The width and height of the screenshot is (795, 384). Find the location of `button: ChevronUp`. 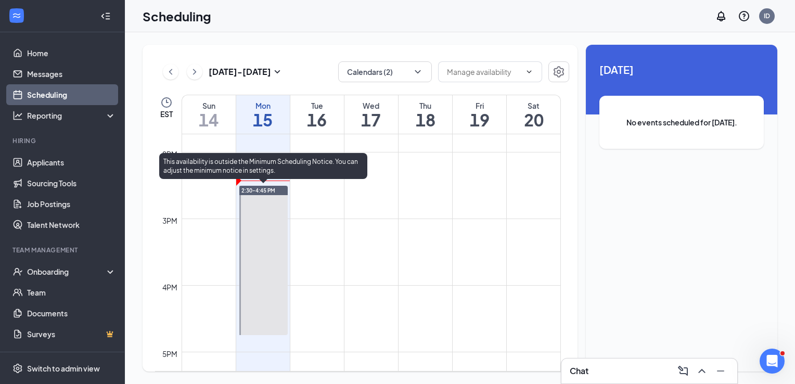

button: ChevronUp is located at coordinates (702, 371).